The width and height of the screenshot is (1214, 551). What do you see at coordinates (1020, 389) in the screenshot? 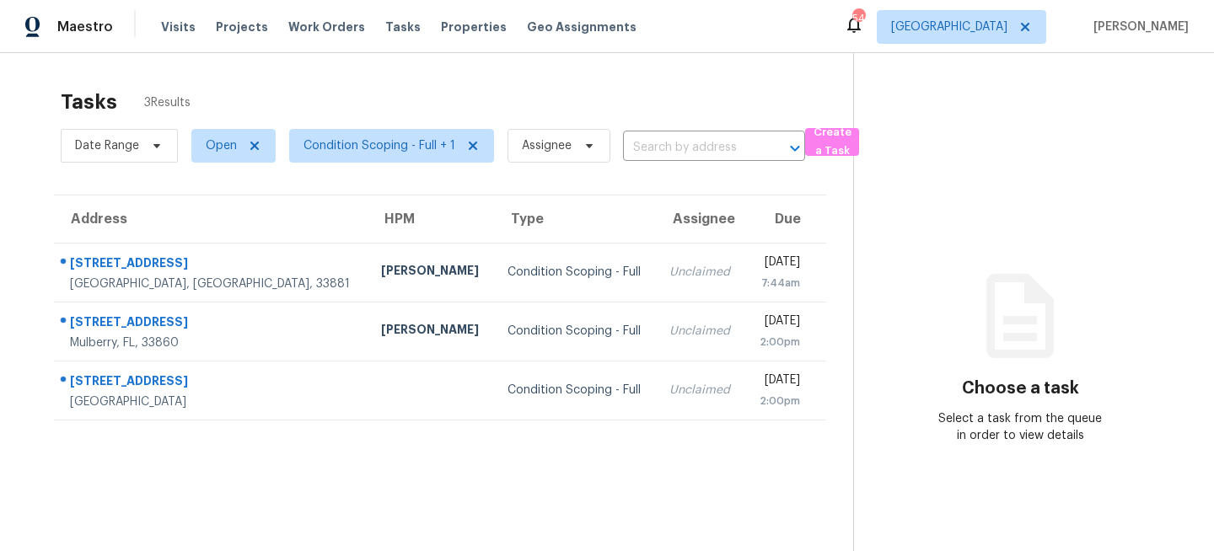
I see `h3: Choose a task` at bounding box center [1020, 389].